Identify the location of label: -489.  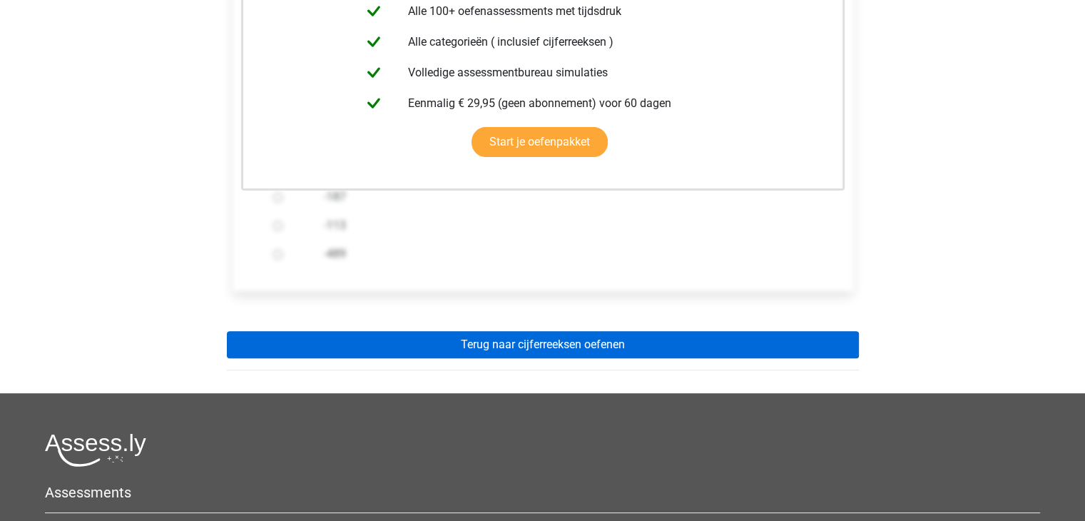
(565, 254).